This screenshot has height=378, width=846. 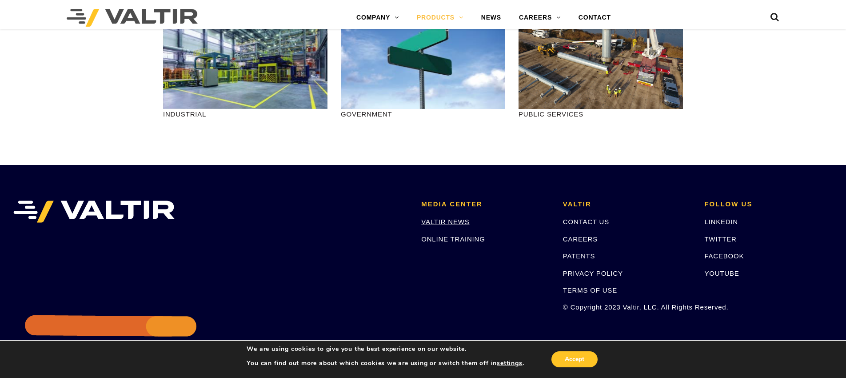 What do you see at coordinates (445, 221) in the screenshot?
I see `a: VALTIR NEWS` at bounding box center [445, 221].